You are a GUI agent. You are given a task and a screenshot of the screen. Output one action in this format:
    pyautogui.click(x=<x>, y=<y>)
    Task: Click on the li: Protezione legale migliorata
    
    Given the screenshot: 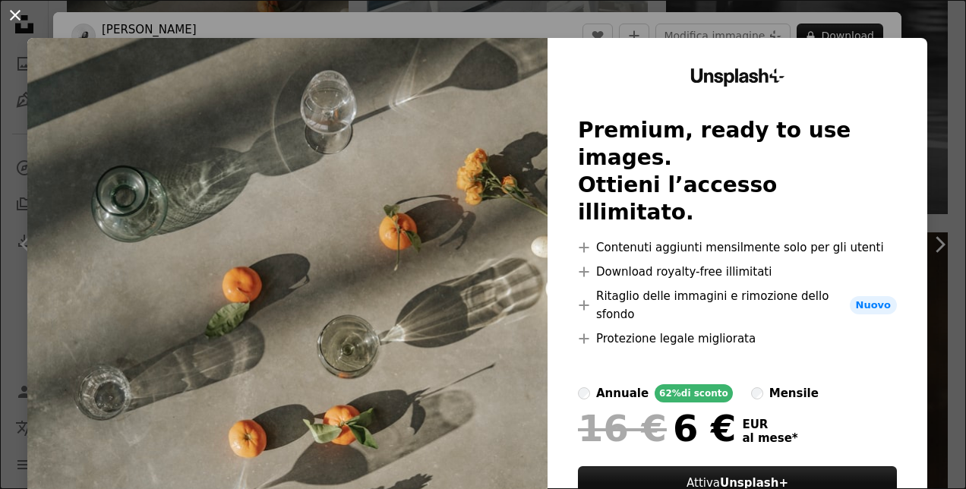 What is the action you would take?
    pyautogui.click(x=738, y=339)
    